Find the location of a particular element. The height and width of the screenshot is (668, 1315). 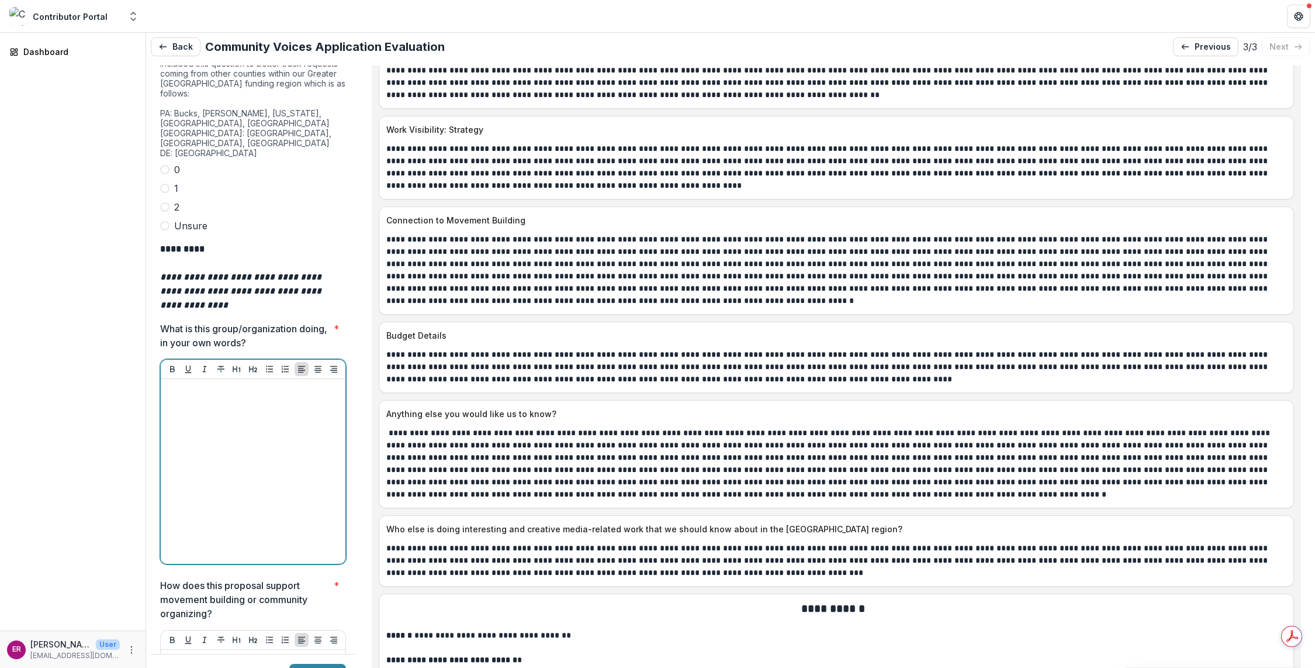

p: How does this proposal support movement building or community organizing? is located at coordinates (244, 599).